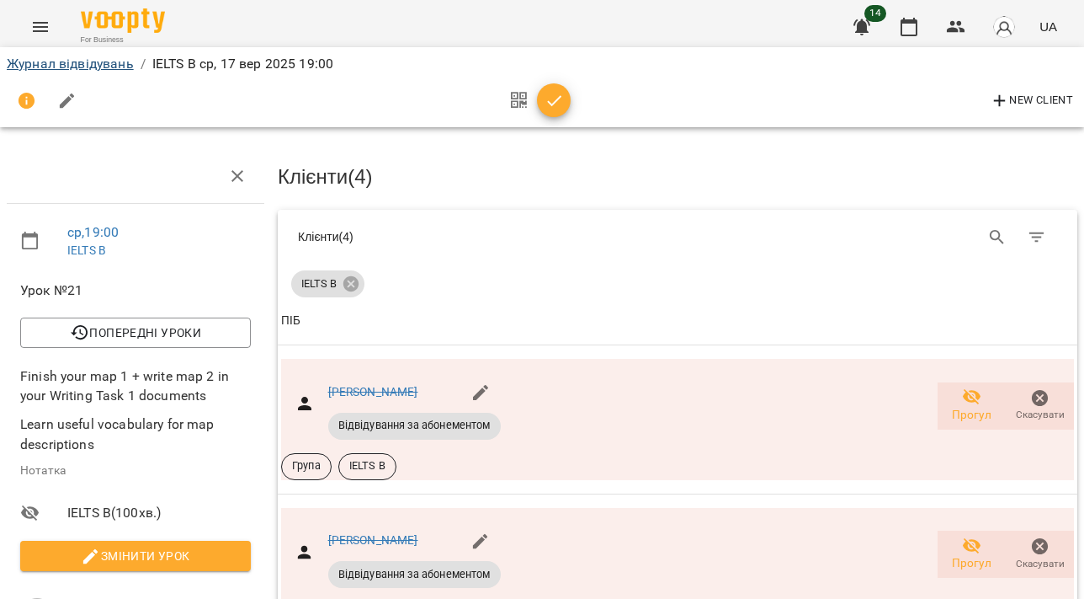  Describe the element at coordinates (306, 466) in the screenshot. I see `span: Група` at that location.